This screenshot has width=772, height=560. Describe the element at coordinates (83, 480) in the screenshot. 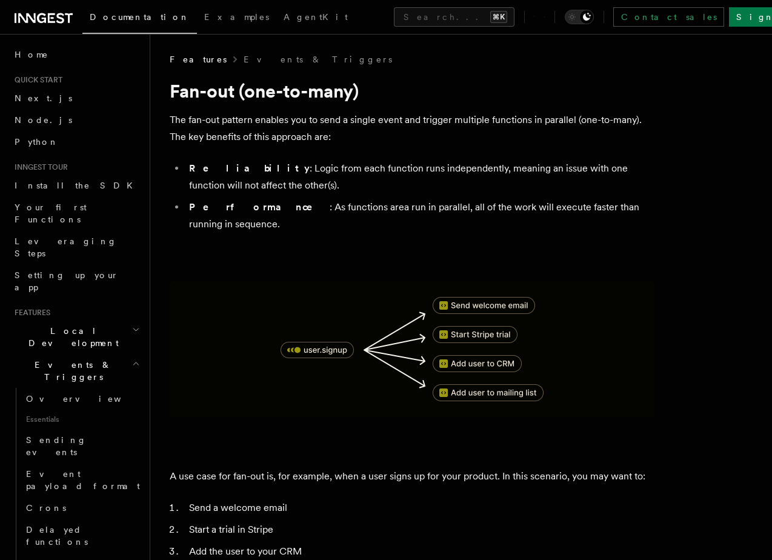

I see `span: Event payload format` at that location.